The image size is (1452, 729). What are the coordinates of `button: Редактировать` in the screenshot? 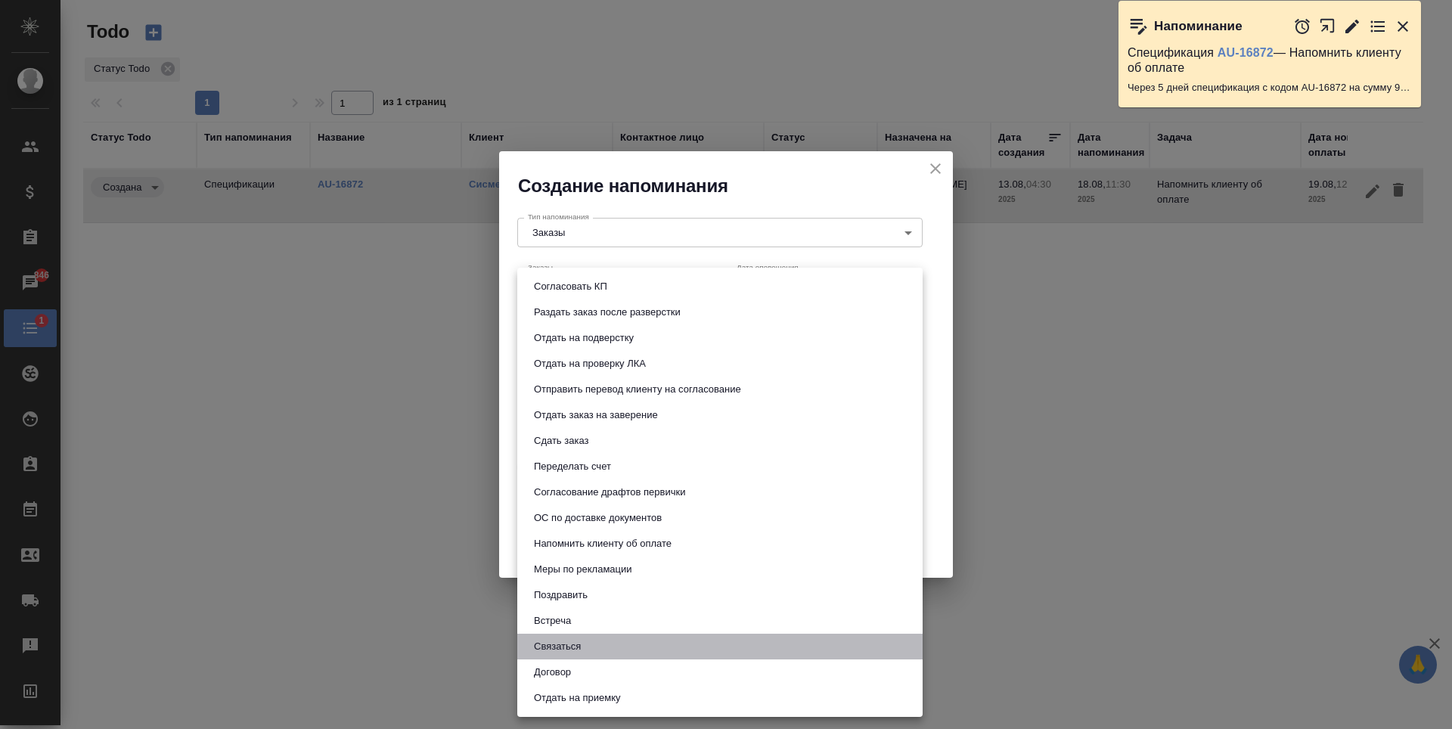 It's located at (1352, 26).